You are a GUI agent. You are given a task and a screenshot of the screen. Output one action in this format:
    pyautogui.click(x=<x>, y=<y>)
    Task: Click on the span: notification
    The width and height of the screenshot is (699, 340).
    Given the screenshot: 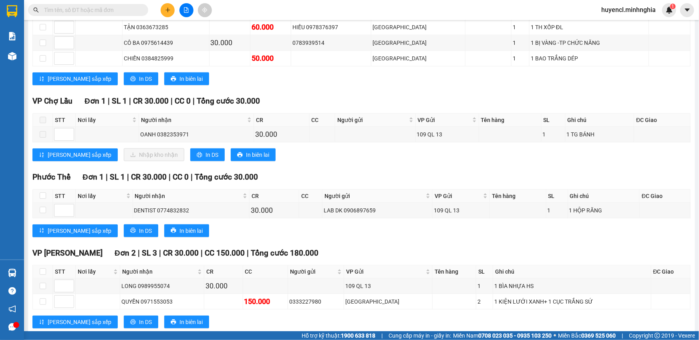 What is the action you would take?
    pyautogui.click(x=12, y=309)
    